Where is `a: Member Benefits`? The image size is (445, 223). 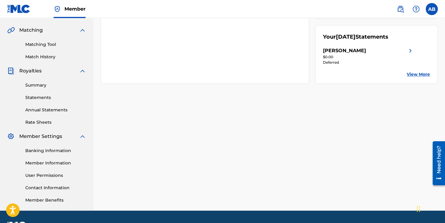
a: Member Benefits is located at coordinates (56, 200).